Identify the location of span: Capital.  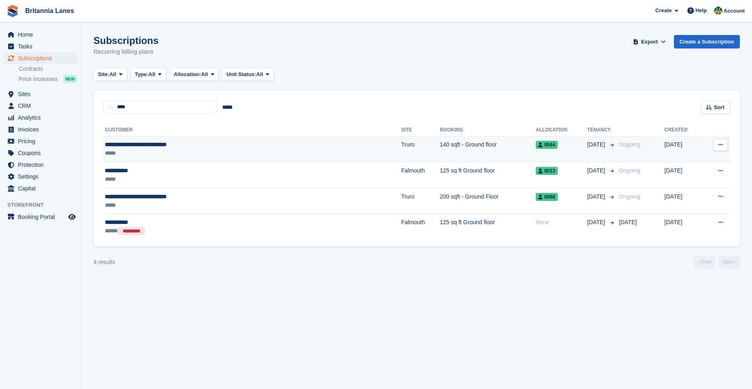
(42, 188).